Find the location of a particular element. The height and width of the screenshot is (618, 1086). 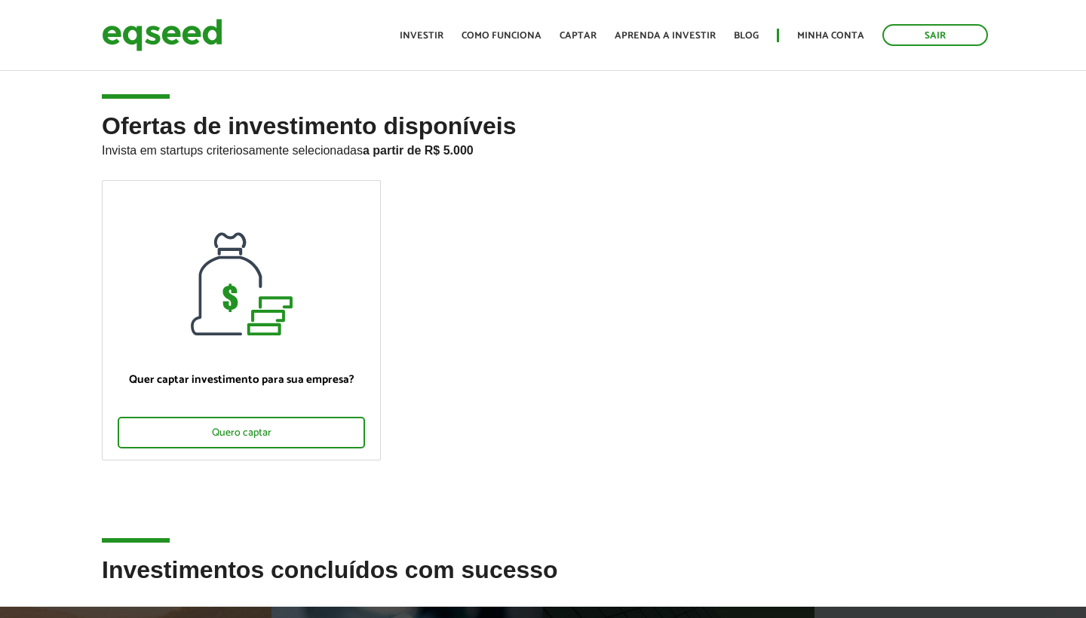

a: Como funciona is located at coordinates (501, 35).